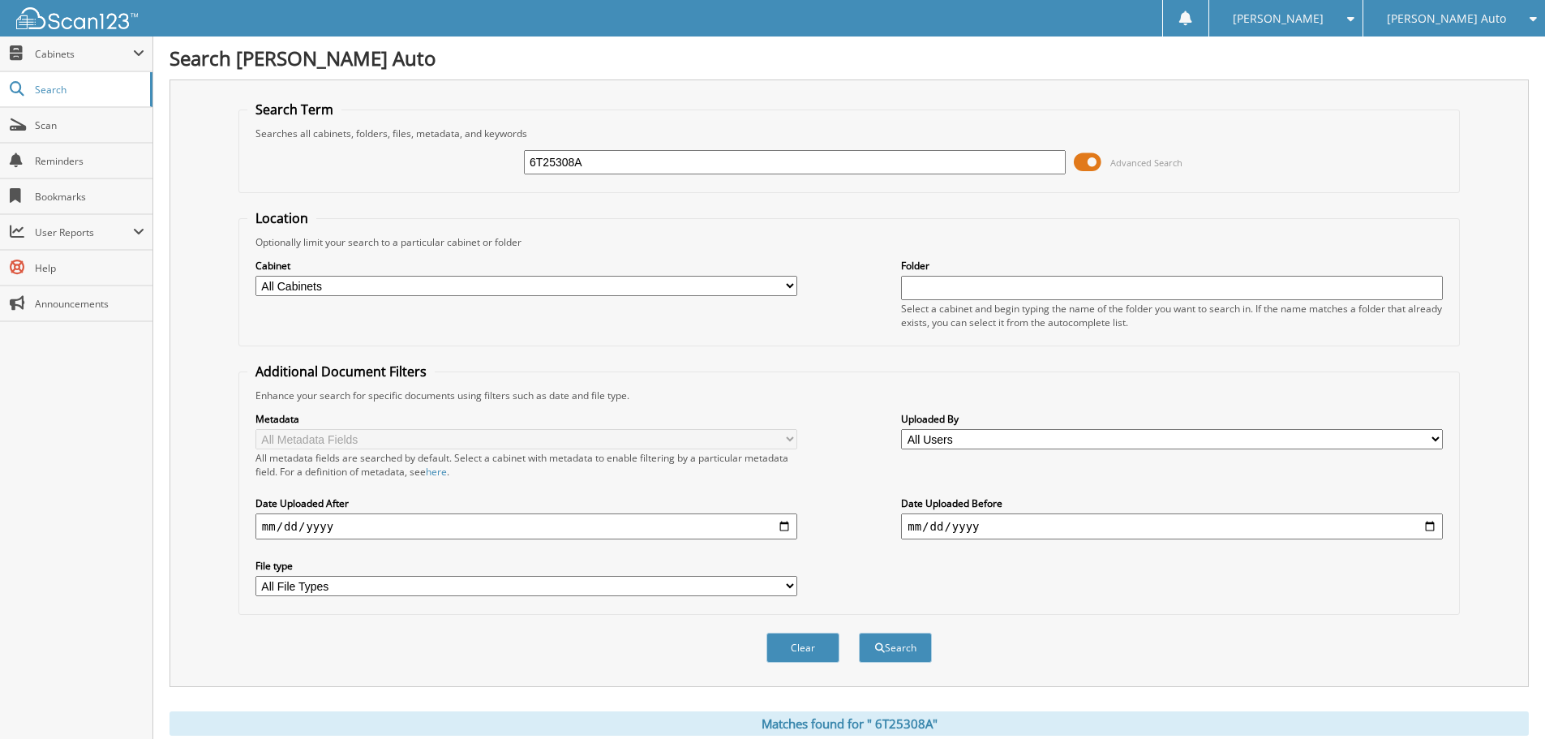 Image resolution: width=1545 pixels, height=739 pixels. What do you see at coordinates (294, 109) in the screenshot?
I see `legend: Search Term` at bounding box center [294, 109].